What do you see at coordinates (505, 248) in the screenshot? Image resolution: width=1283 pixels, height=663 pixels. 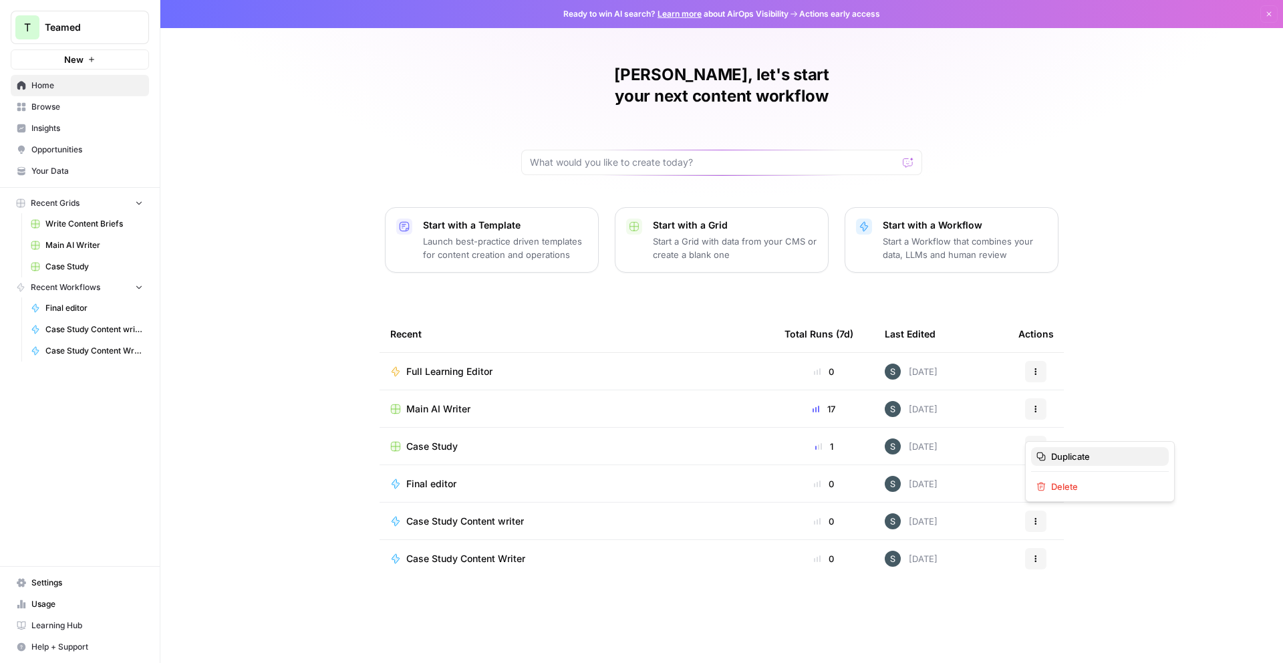 I see `p: Launch best-practice driven templates for content creation and operations` at bounding box center [505, 248].